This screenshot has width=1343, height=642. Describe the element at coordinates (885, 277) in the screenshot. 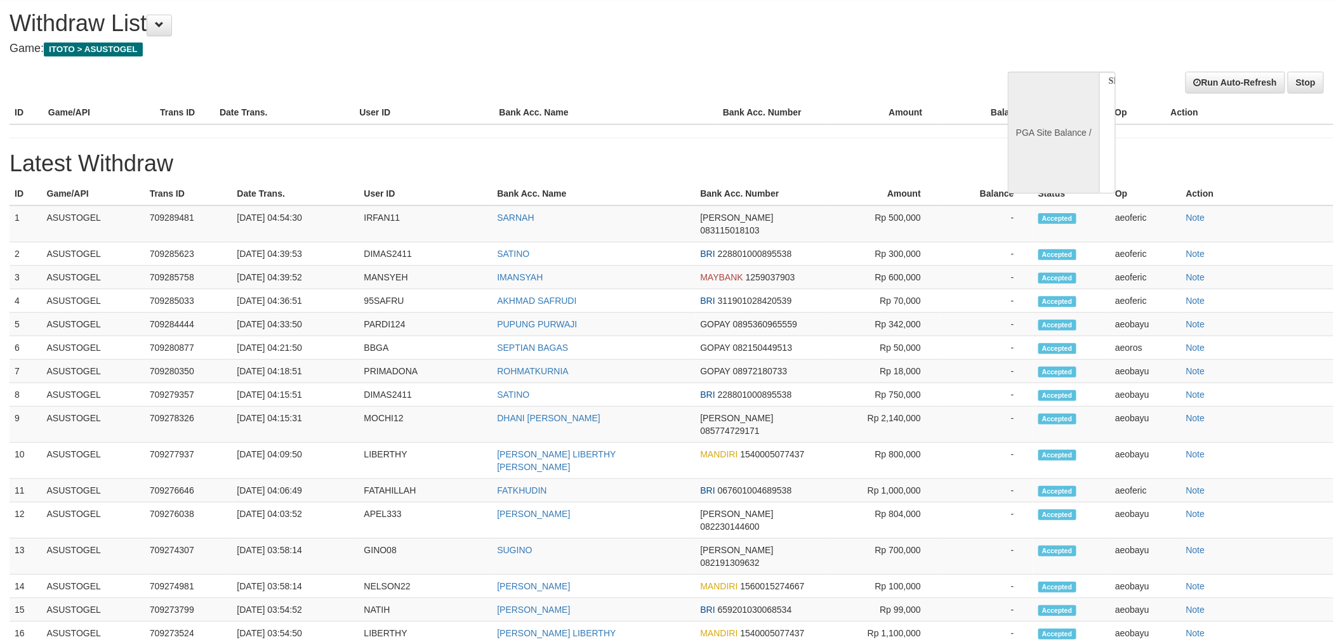

I see `td: Rp 600,000` at that location.